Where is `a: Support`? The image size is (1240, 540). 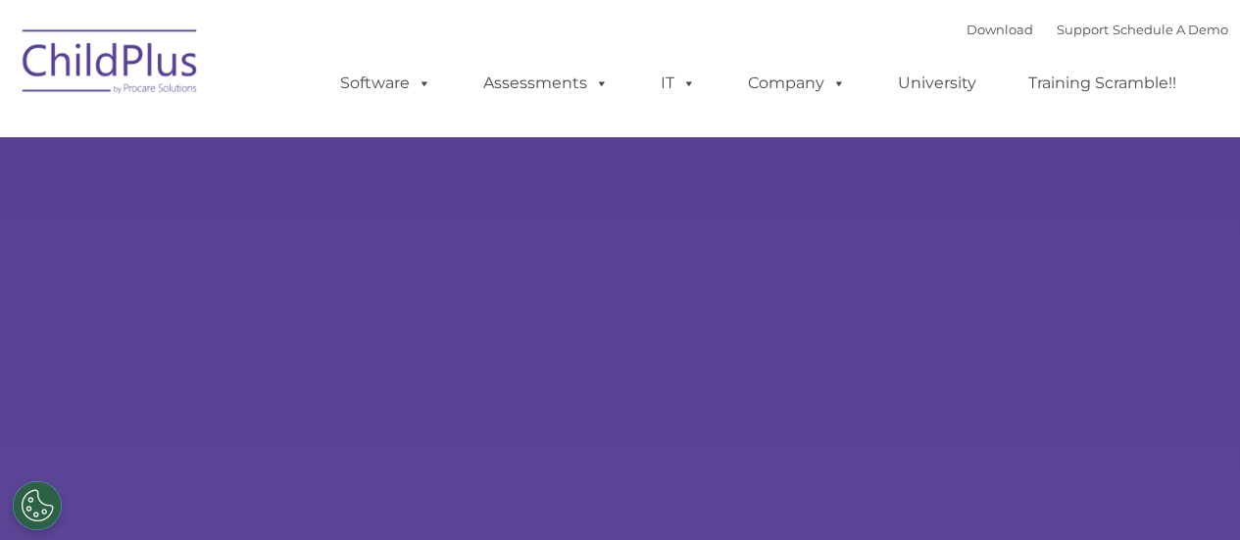 a: Support is located at coordinates (1083, 29).